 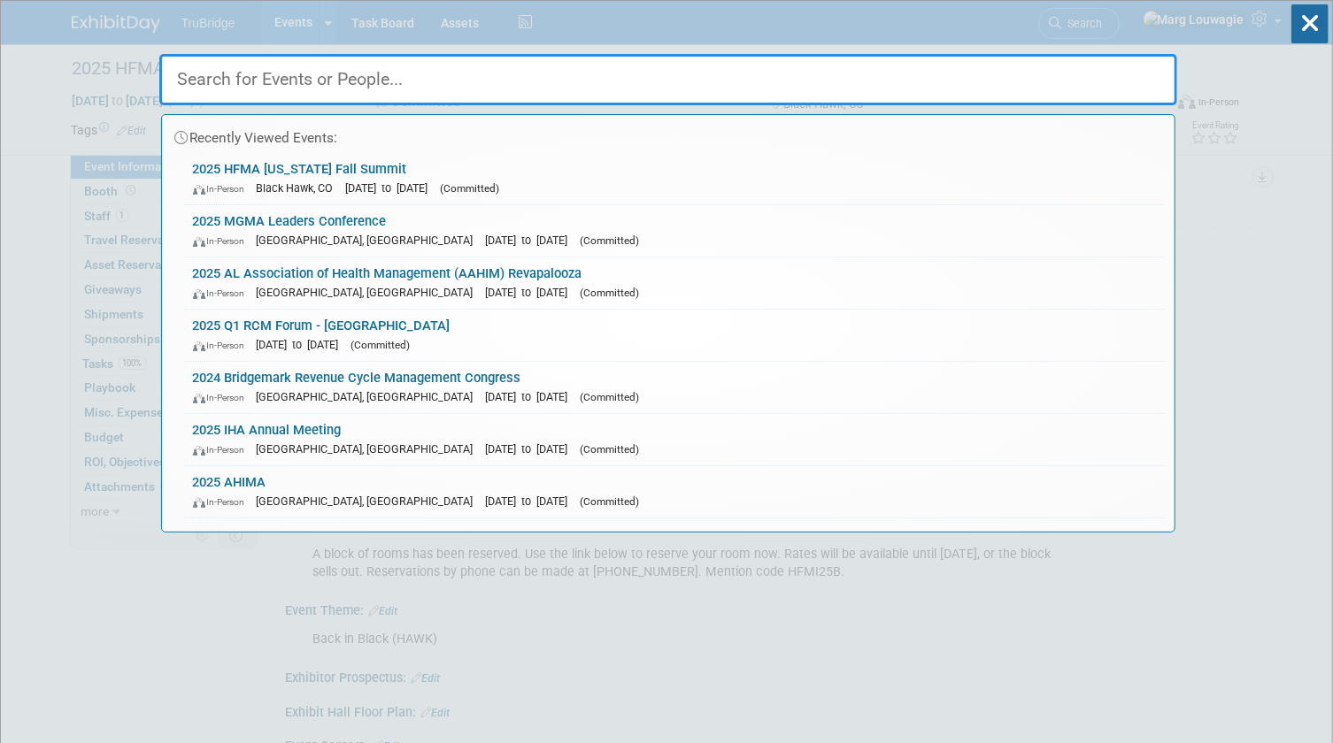 I want to click on div: Recently Viewed Events:, so click(x=668, y=134).